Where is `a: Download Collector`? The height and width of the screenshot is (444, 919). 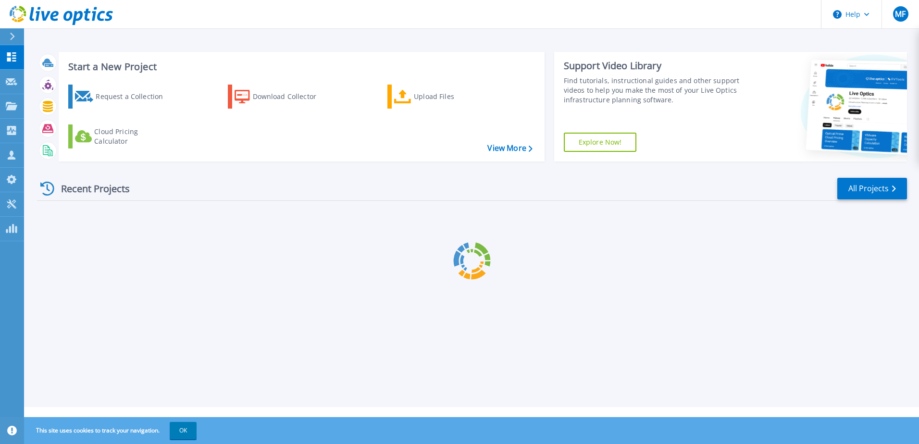 a: Download Collector is located at coordinates (281, 97).